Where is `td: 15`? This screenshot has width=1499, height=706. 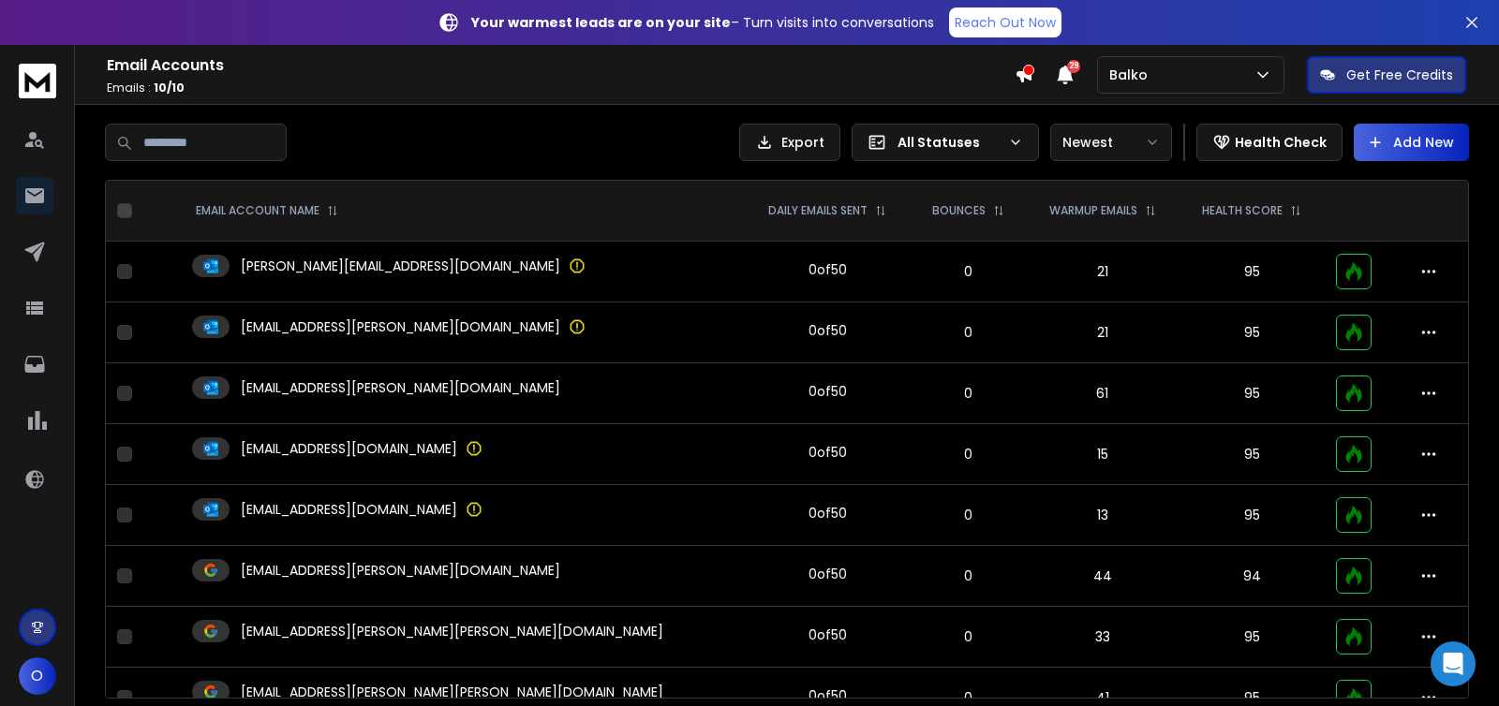 td: 15 is located at coordinates (1103, 454).